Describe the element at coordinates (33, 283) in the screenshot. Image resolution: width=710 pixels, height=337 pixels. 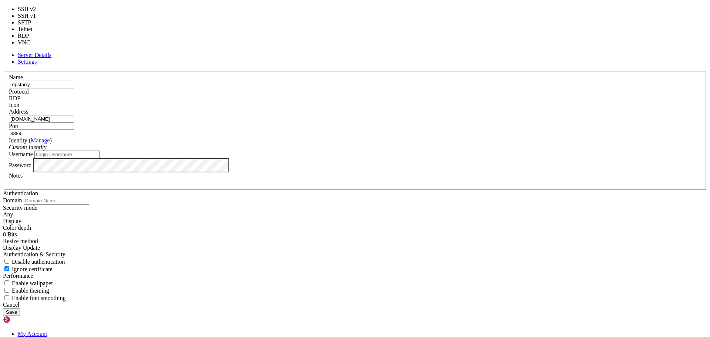
I see `span: Enable wallpaper` at that location.